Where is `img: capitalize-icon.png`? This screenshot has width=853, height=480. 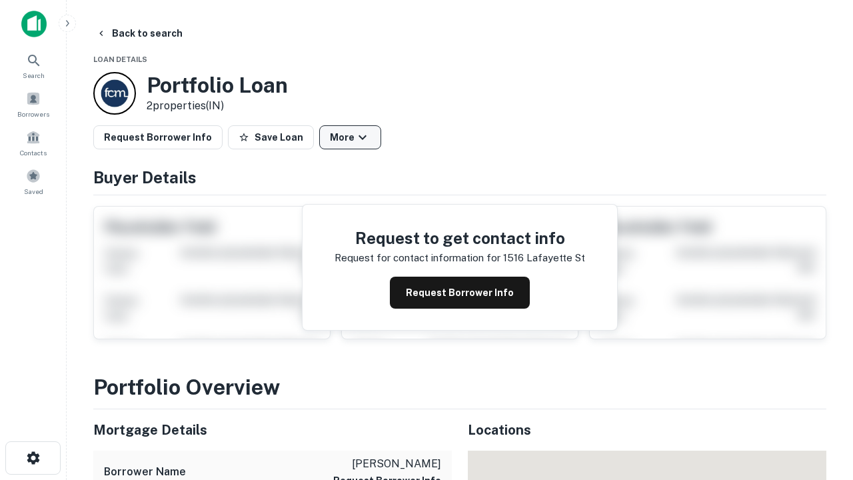
img: capitalize-icon.png is located at coordinates (34, 24).